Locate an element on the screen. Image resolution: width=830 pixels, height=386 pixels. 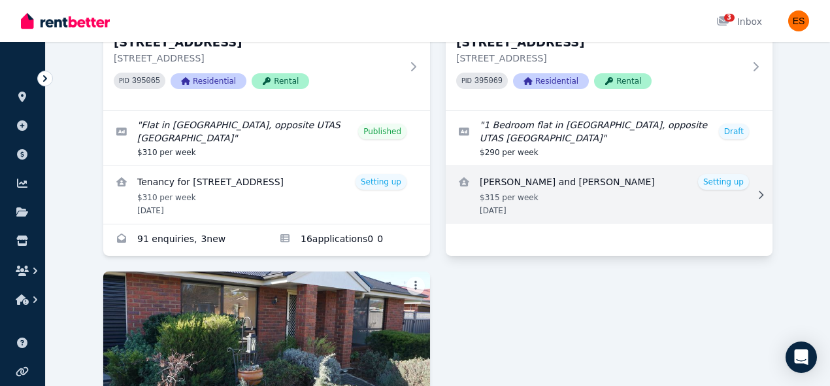
a: View details for Tenancy for Unit 2/55 Invermay Rd, Invermay is located at coordinates (267, 195).